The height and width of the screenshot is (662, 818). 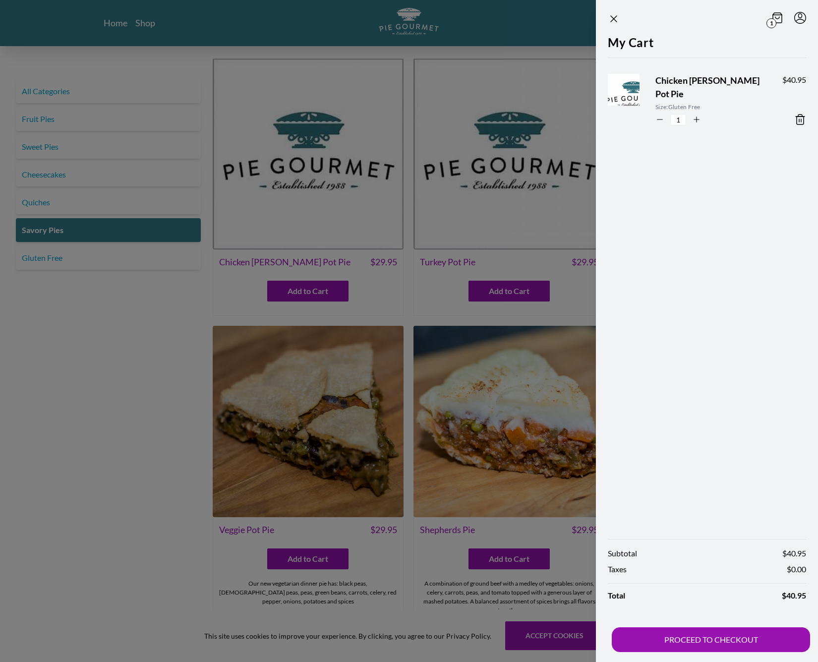 What do you see at coordinates (711, 640) in the screenshot?
I see `button: PROCEED TO CHECKOUT` at bounding box center [711, 640].